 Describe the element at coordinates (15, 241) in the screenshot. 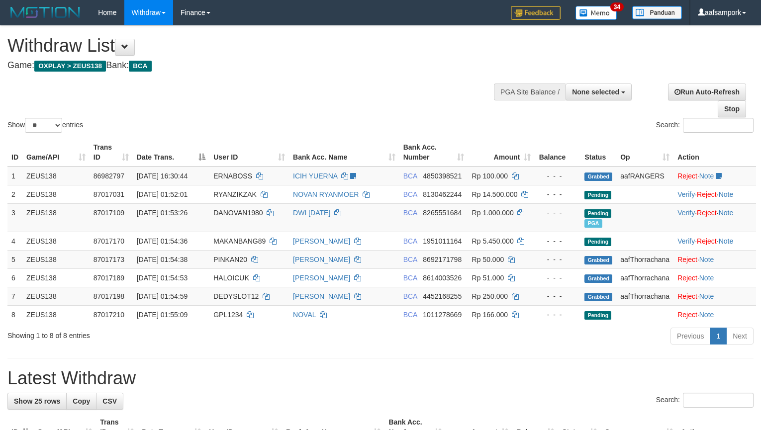

I see `td: 4` at that location.